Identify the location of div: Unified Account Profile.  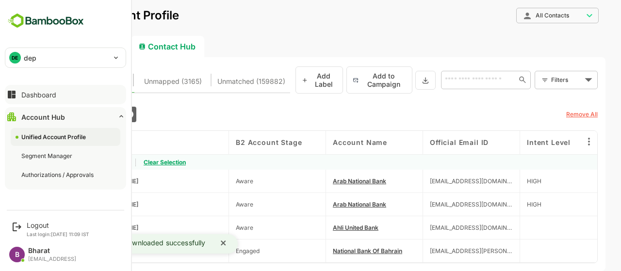
(54, 137).